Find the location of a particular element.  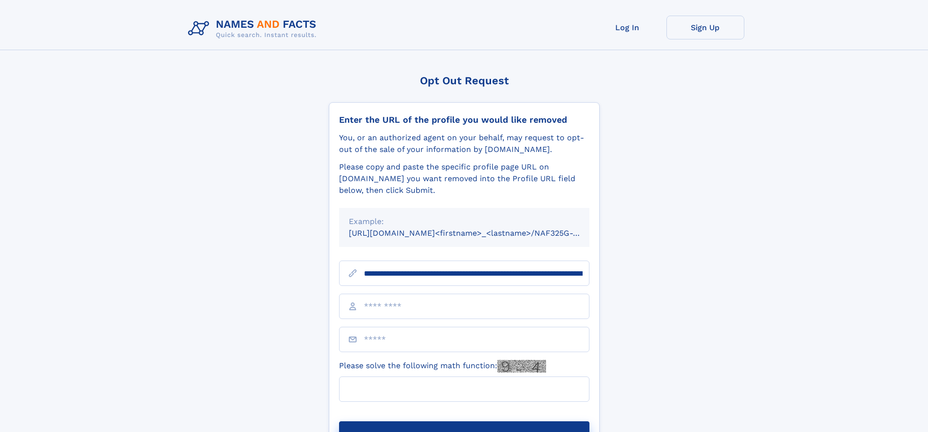

div: Opt Out Request is located at coordinates (464, 80).